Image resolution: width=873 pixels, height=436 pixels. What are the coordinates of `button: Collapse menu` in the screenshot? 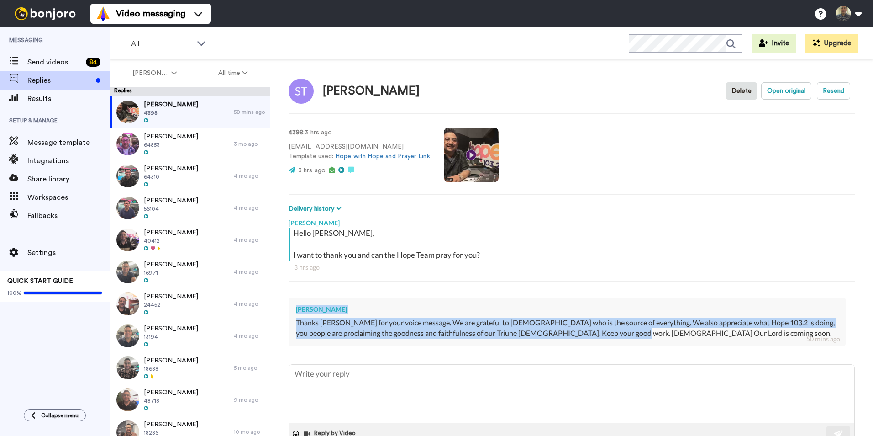 It's located at (55, 415).